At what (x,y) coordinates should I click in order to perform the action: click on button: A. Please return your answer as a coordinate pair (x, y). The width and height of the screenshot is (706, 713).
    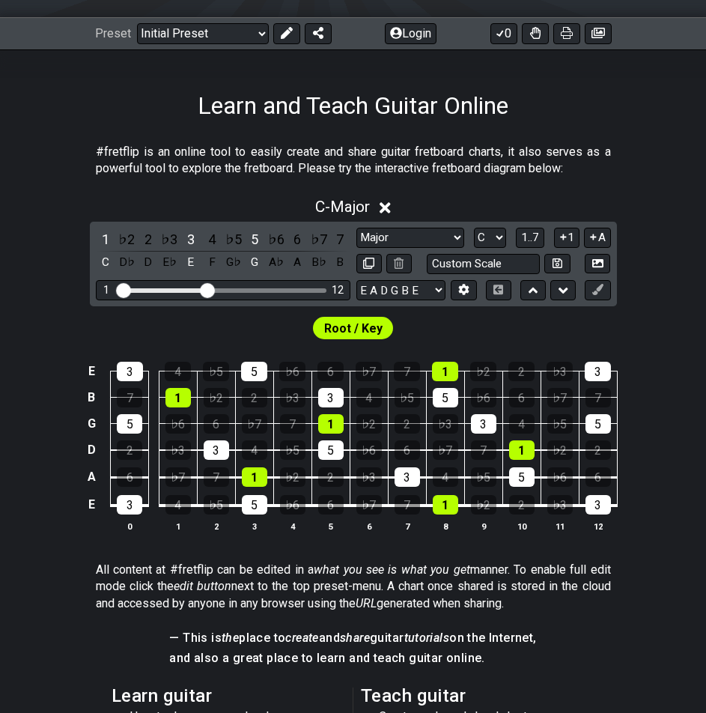
    Looking at the image, I should click on (597, 237).